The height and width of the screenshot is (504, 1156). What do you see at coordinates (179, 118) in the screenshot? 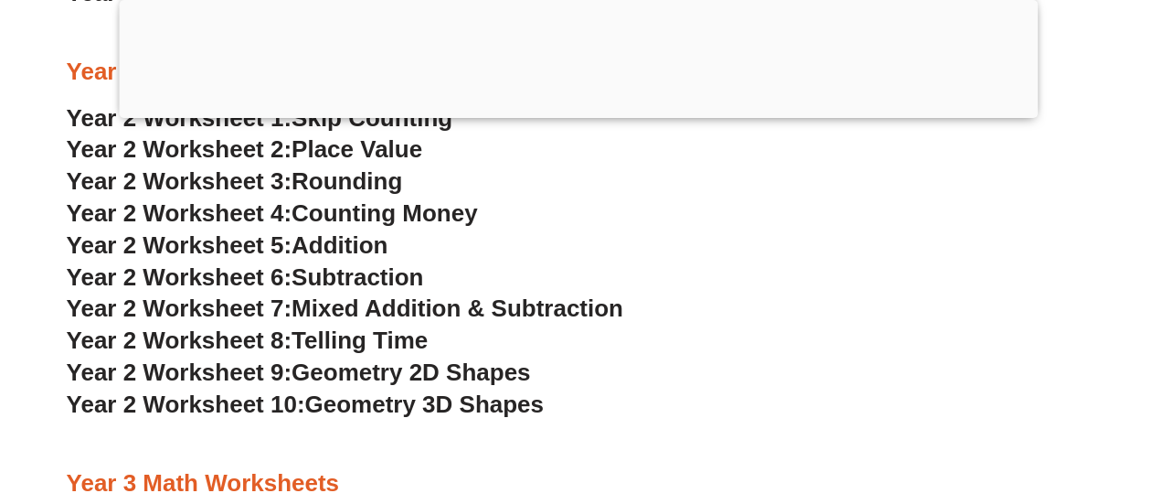
I see `span: Year 2 Worksheet 1:` at bounding box center [179, 118].